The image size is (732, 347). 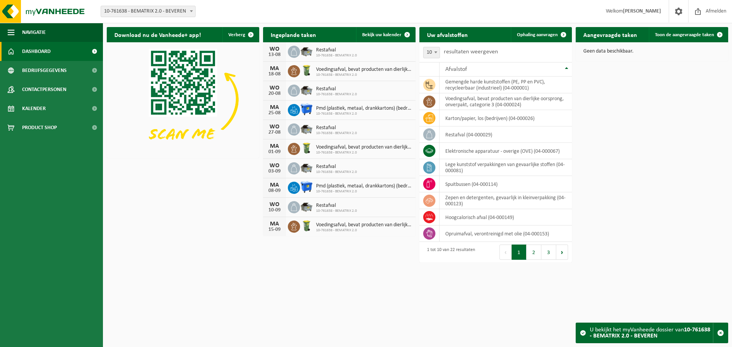 What do you see at coordinates (274, 152) in the screenshot?
I see `div: 01-09` at bounding box center [274, 152].